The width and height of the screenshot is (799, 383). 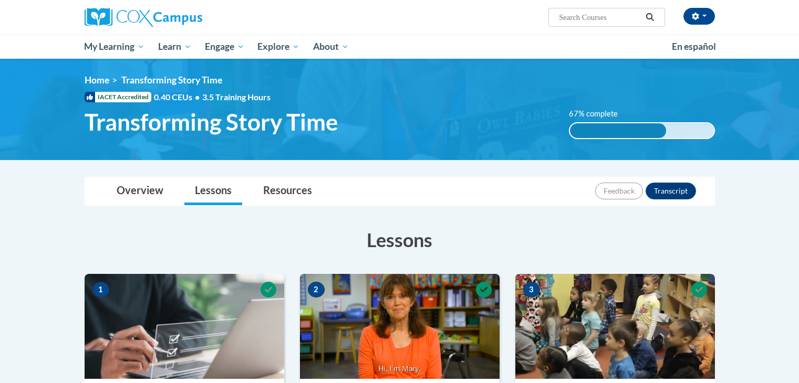 What do you see at coordinates (118, 97) in the screenshot?
I see `span: IACET Accredited` at bounding box center [118, 97].